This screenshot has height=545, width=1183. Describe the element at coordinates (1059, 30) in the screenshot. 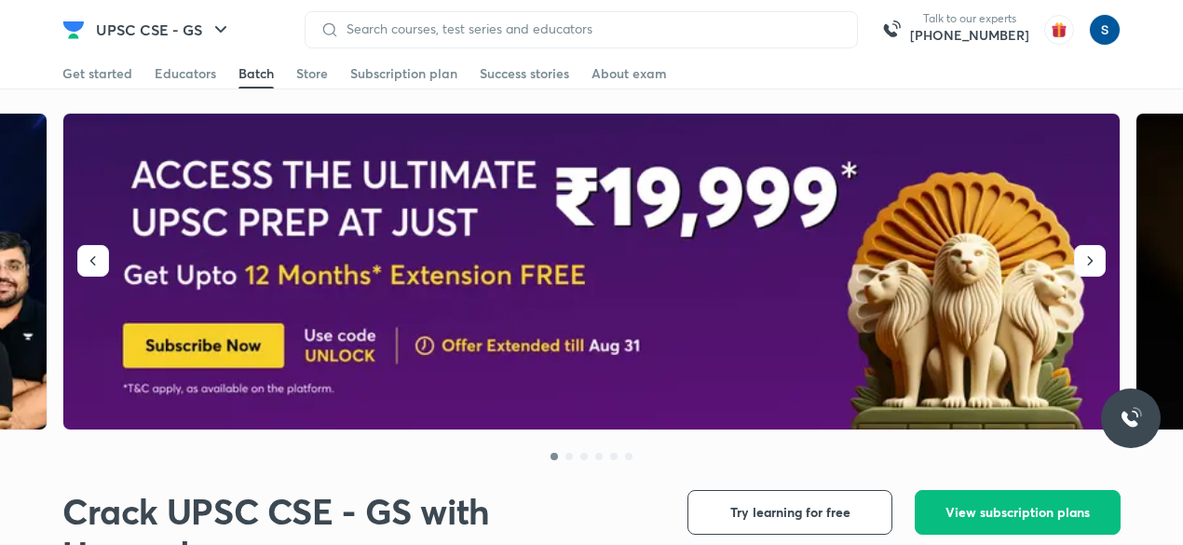

I see `img: avatar` at that location.